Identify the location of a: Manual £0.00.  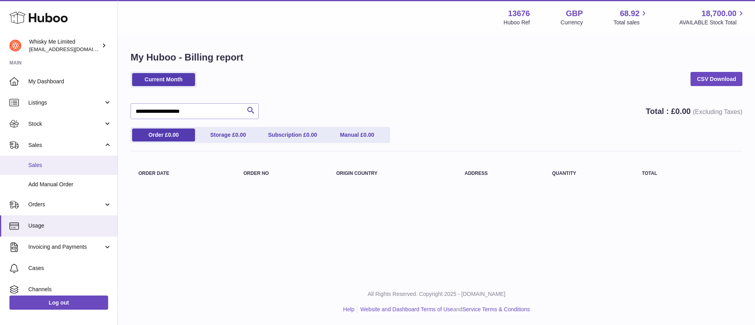
(357, 135).